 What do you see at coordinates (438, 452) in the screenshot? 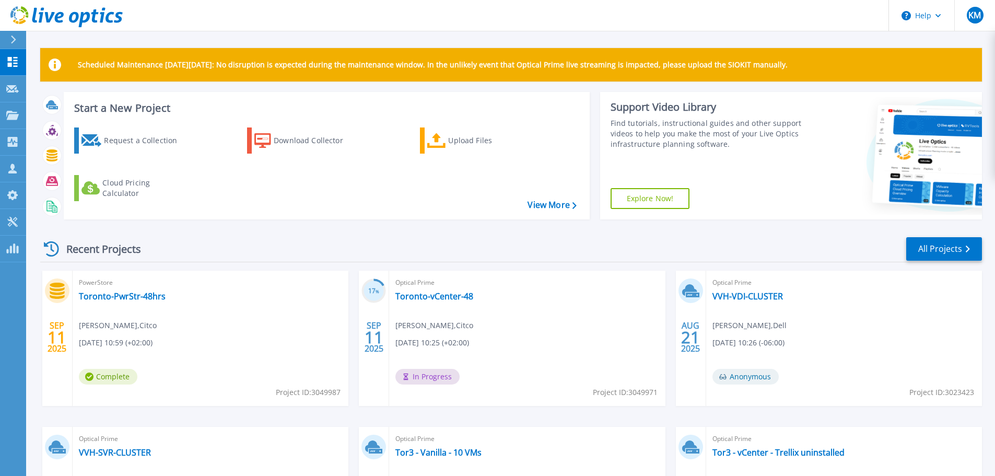
I see `a: Tor3 - Vanilla - 10 VMs` at bounding box center [438, 452].